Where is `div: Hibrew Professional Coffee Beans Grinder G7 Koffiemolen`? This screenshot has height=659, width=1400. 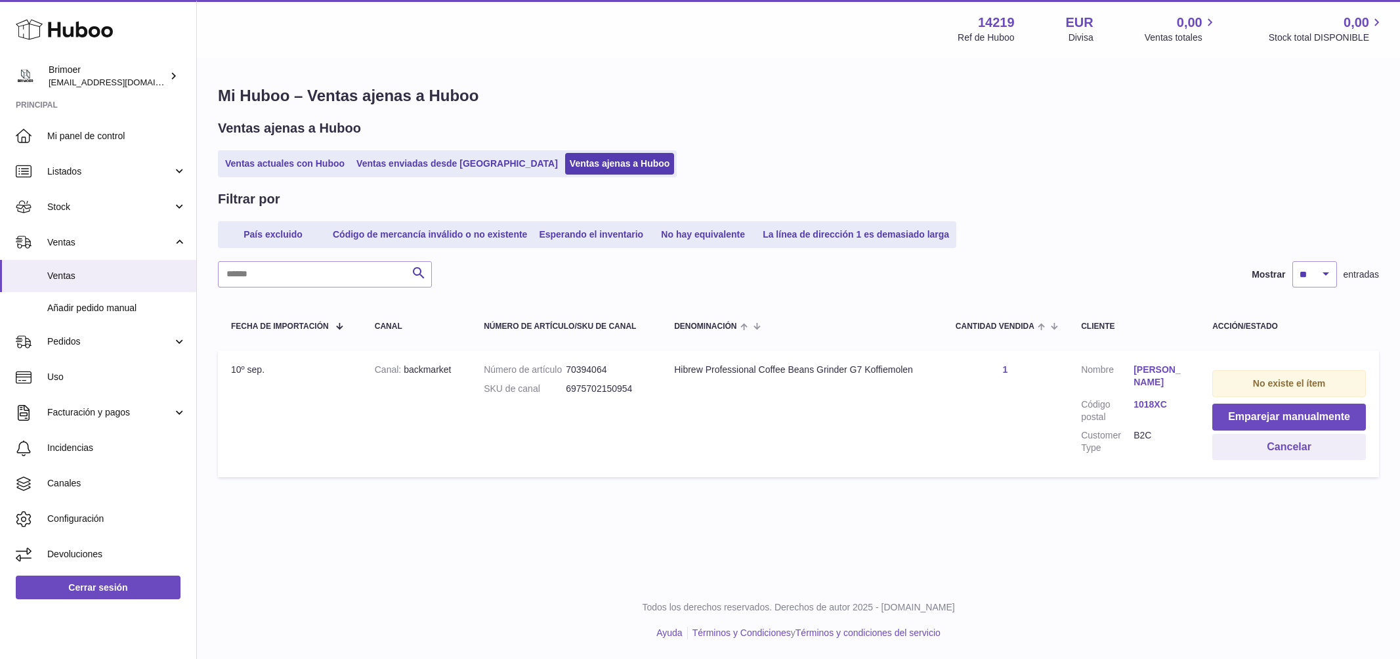 div: Hibrew Professional Coffee Beans Grinder G7 Koffiemolen is located at coordinates (801, 369).